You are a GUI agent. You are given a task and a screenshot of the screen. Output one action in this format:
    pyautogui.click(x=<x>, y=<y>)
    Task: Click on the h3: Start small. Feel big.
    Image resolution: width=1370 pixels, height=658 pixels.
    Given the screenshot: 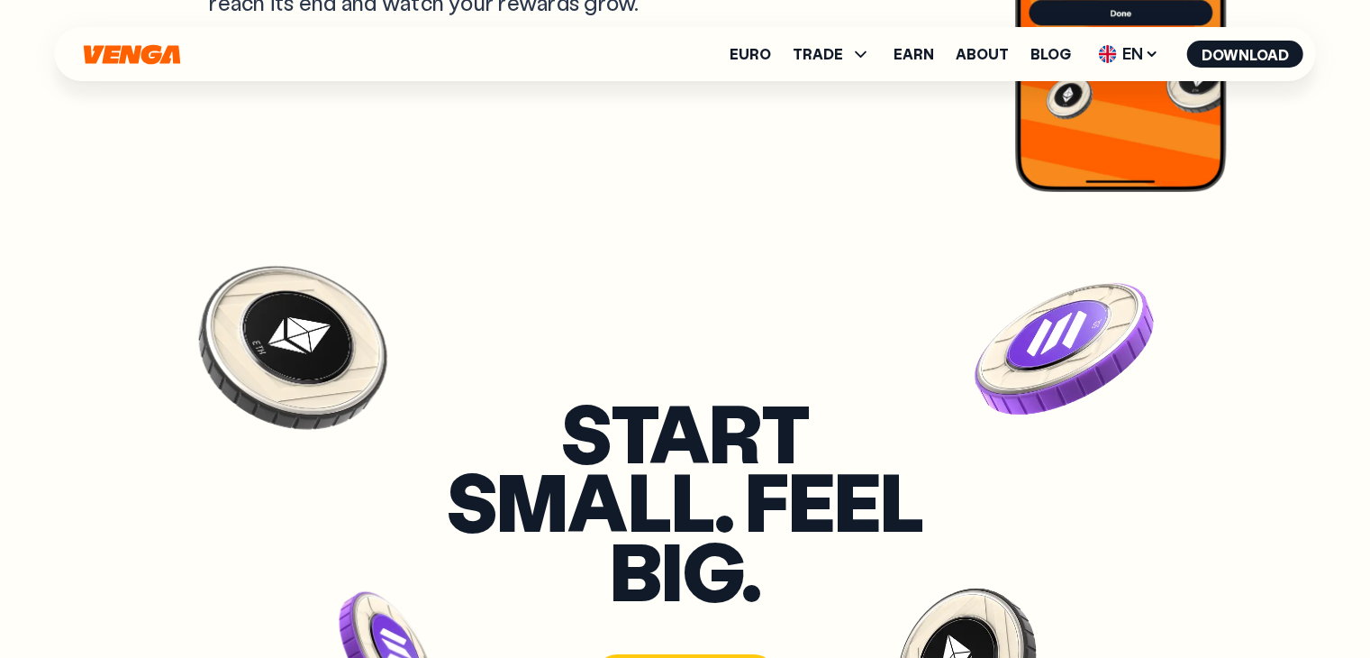 What is the action you would take?
    pyautogui.click(x=685, y=501)
    